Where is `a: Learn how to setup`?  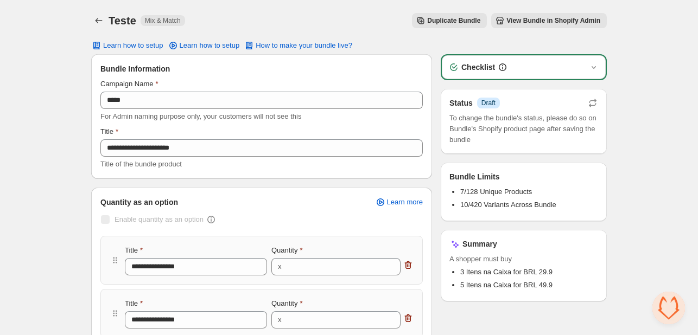 a: Learn how to setup is located at coordinates (204, 46).